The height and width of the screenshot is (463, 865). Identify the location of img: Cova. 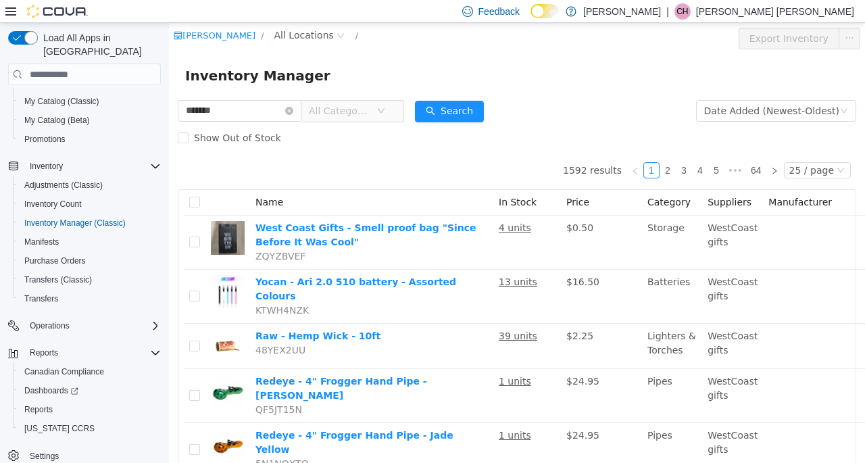
(57, 11).